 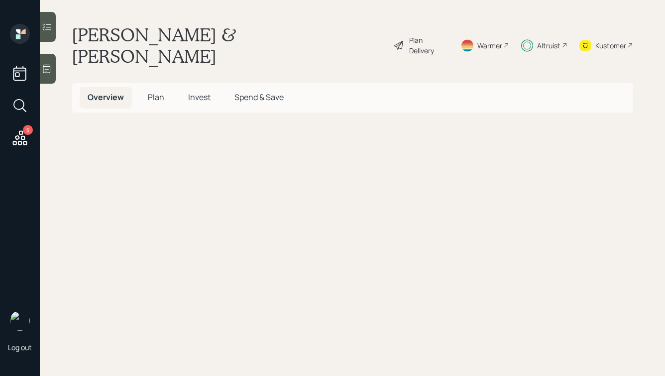 I want to click on span: Overview, so click(x=105, y=97).